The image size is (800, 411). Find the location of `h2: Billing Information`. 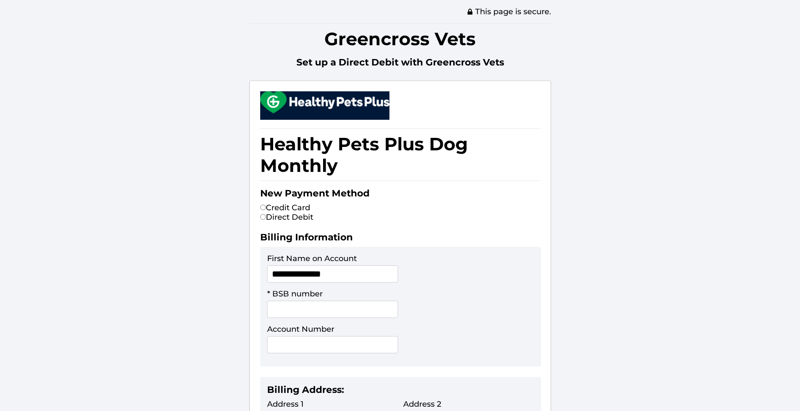

h2: Billing Information is located at coordinates (400, 239).